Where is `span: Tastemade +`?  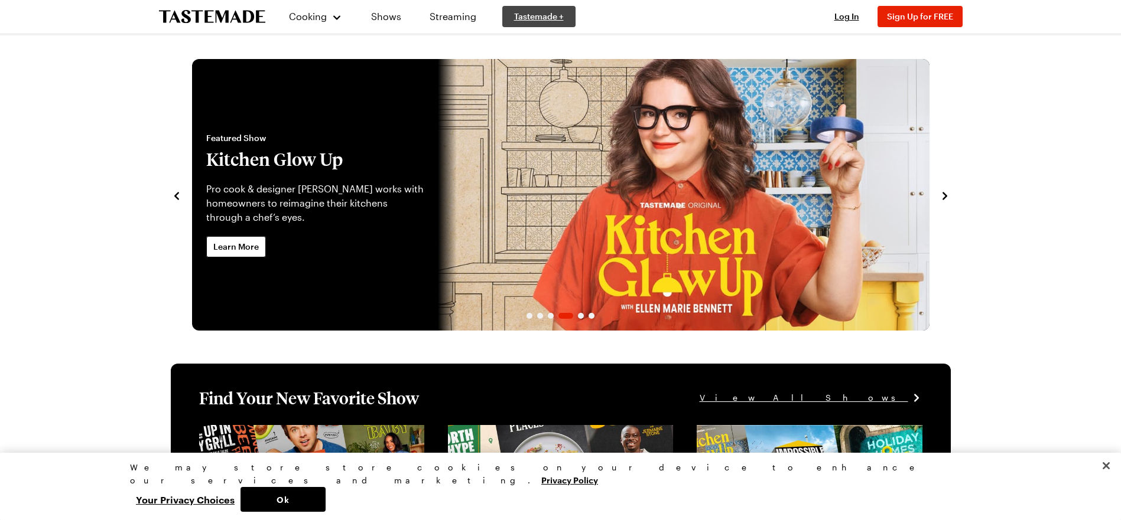
span: Tastemade + is located at coordinates (539, 17).